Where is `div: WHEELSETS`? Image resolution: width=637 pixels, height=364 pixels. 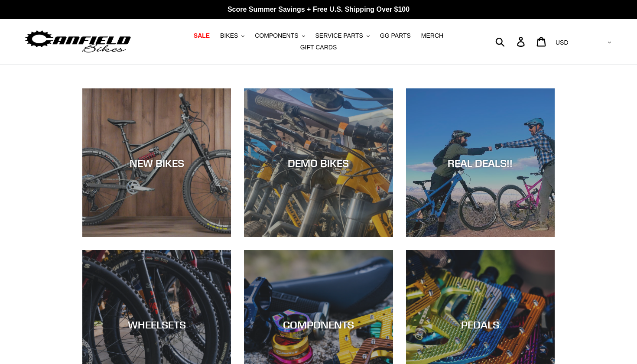
div: WHEELSETS is located at coordinates (157, 325).